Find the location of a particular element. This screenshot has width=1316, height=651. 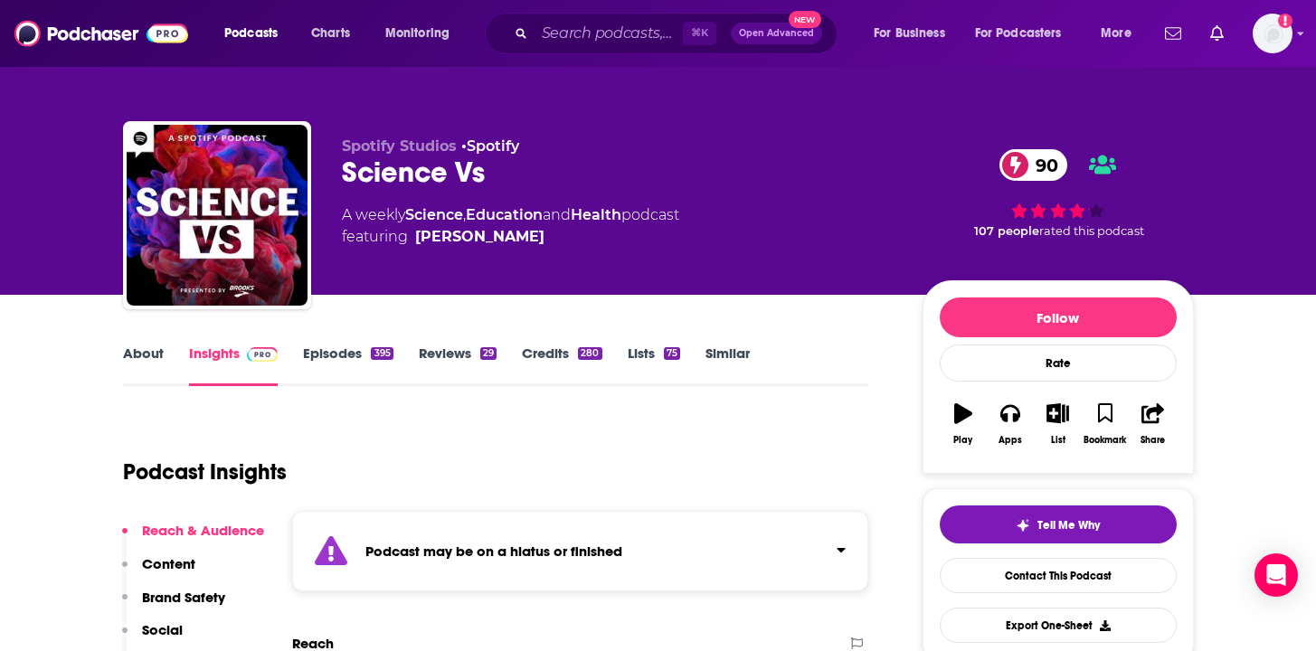

a: Credits280 is located at coordinates (562, 366).